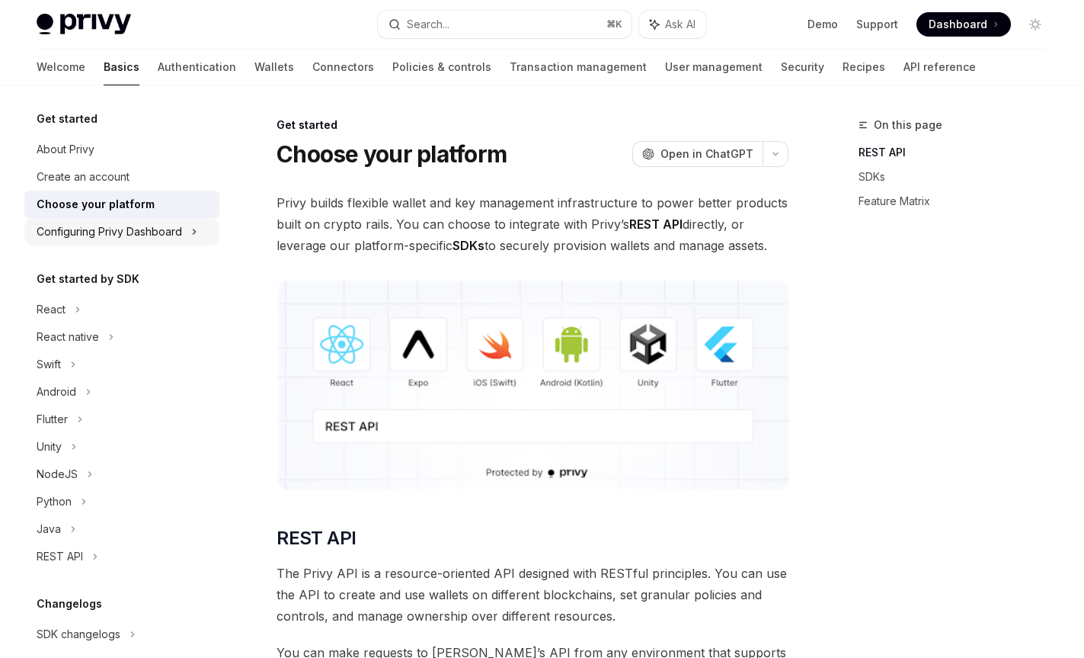 This screenshot has height=658, width=1084. I want to click on div: Choose your platform, so click(95, 204).